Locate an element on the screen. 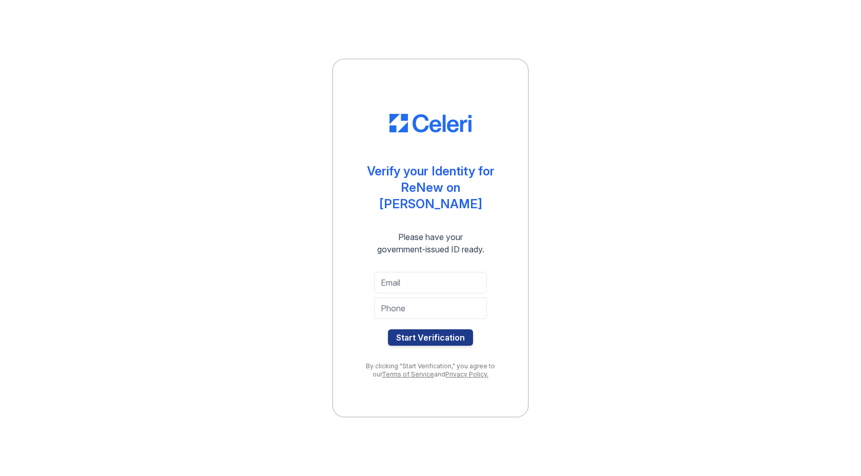 The width and height of the screenshot is (861, 476). a: Privacy Policy. is located at coordinates (467, 374).